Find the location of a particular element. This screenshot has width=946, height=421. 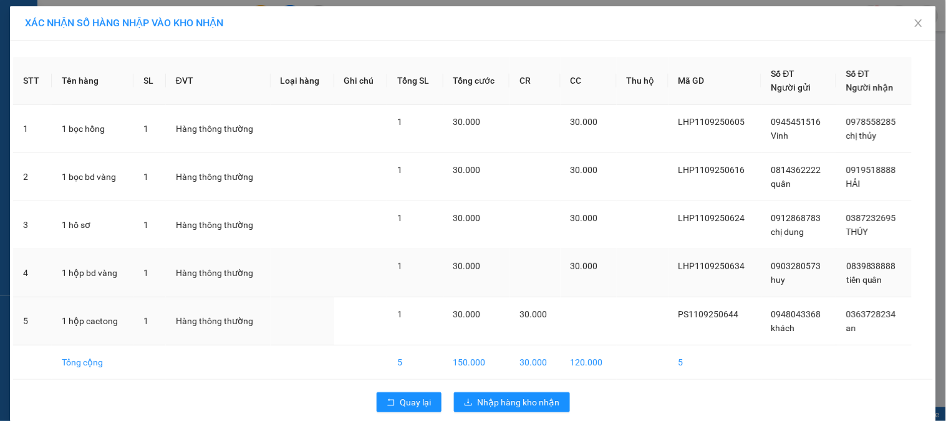

span: chị thủy is located at coordinates (862, 135).